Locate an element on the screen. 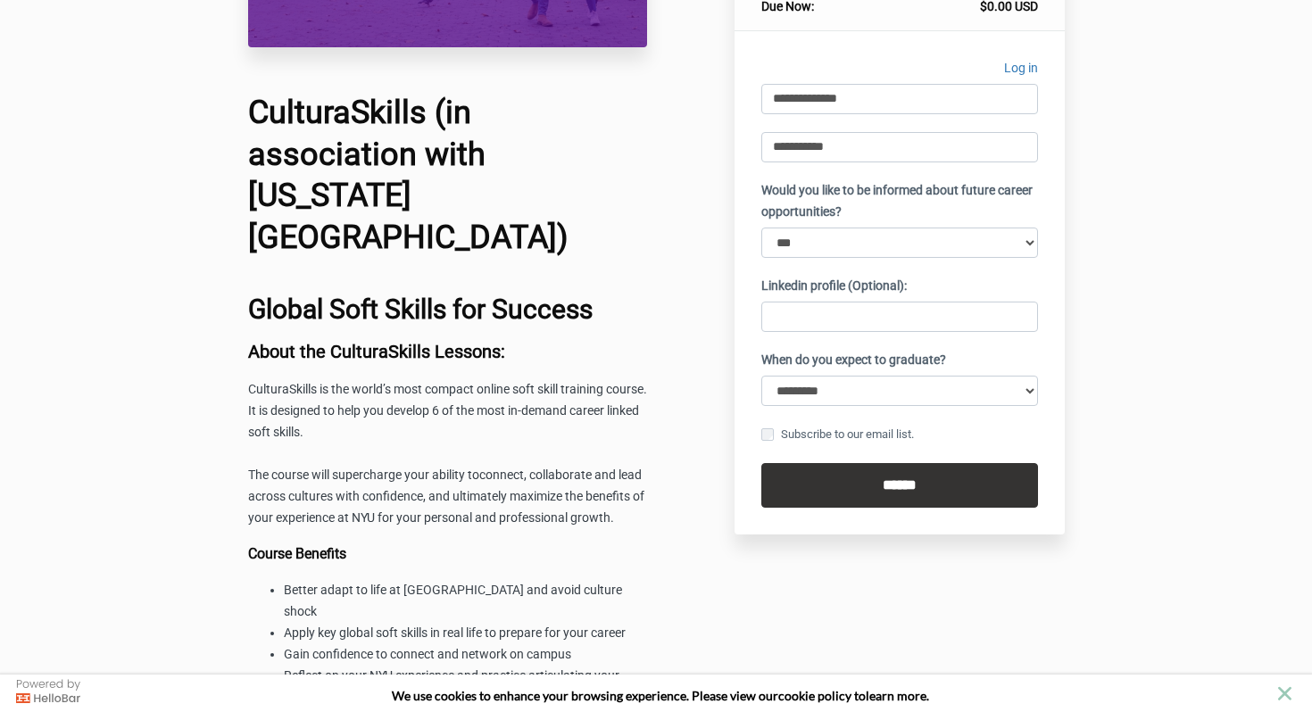 The image size is (1312, 712). h3: About the CulturaSkills Lessons: is located at coordinates (448, 352).